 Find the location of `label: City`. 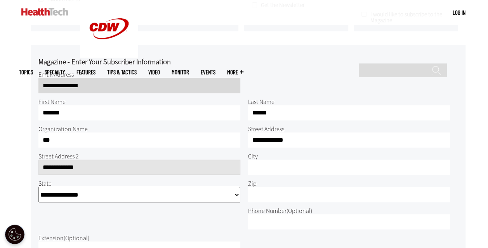

label: City is located at coordinates (253, 156).